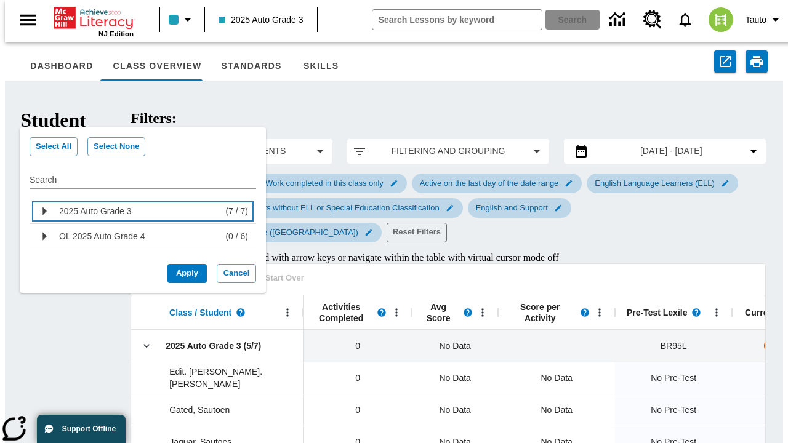 The height and width of the screenshot is (443, 788). What do you see at coordinates (455, 346) in the screenshot?
I see `div: No Data, 2025 Auto Grade 3 (5/7)` at bounding box center [455, 346].